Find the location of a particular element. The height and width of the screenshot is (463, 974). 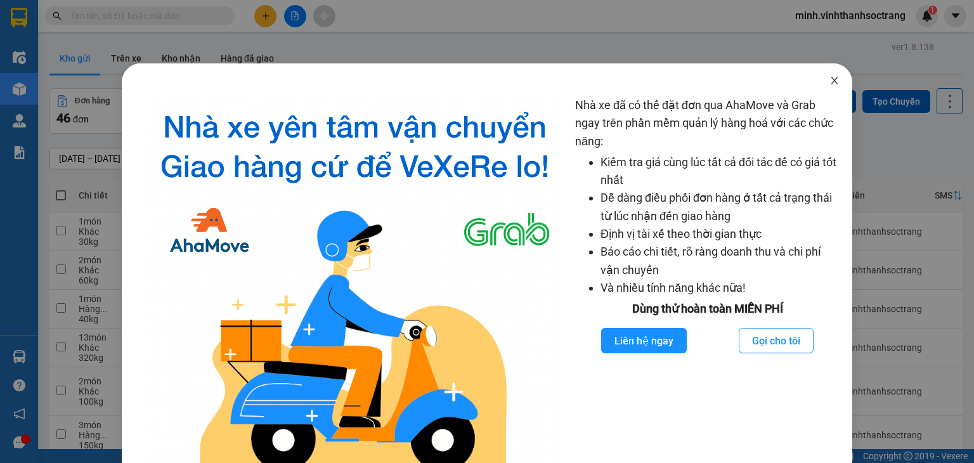

span: Gọi cho tôi is located at coordinates (776, 341).